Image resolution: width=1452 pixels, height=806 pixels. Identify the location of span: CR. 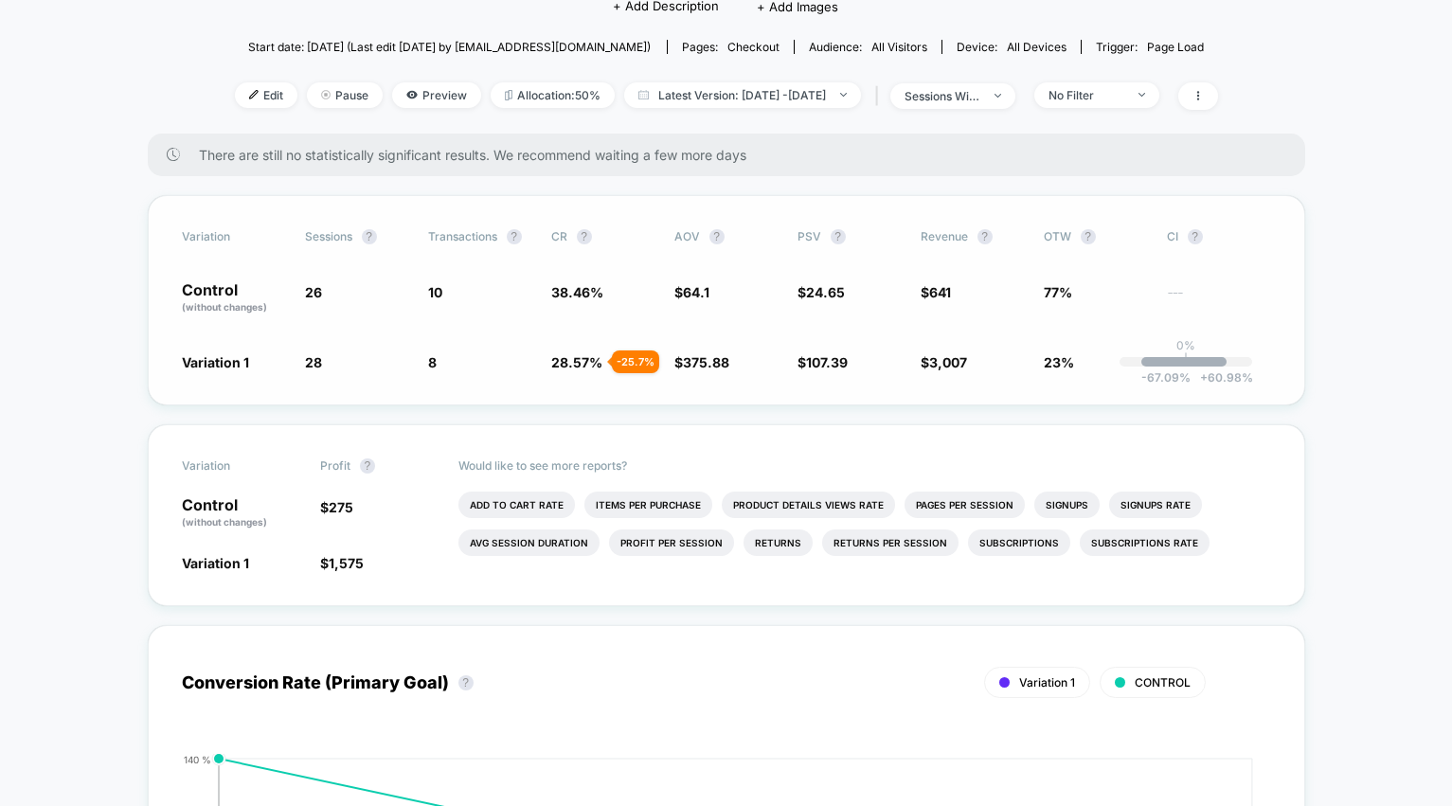
(559, 236).